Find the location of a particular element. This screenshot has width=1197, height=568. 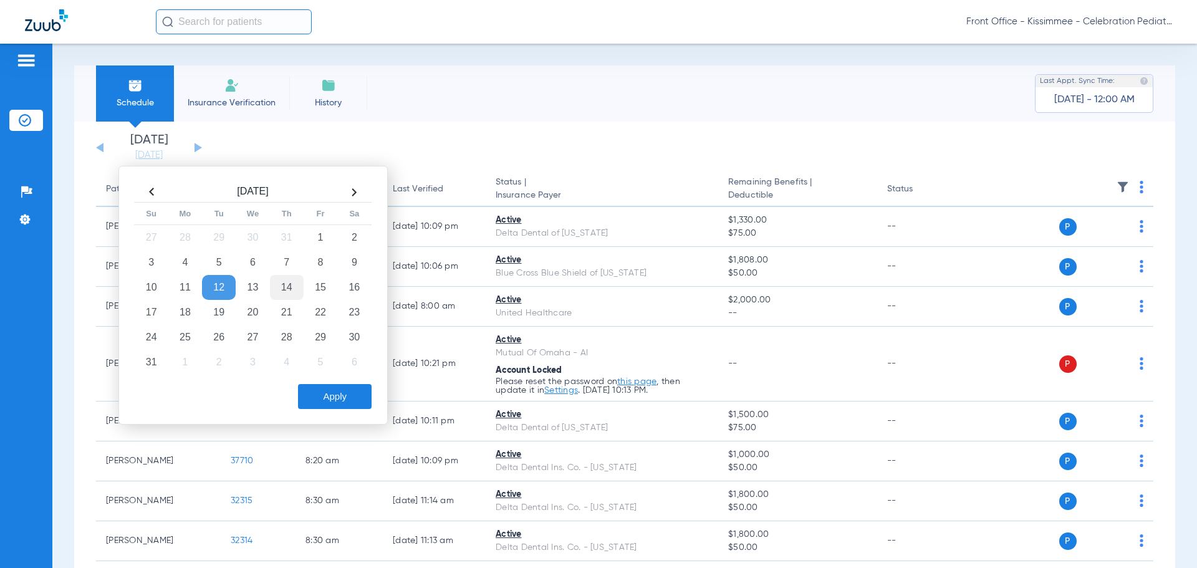

img: filter.svg is located at coordinates (1123, 187).